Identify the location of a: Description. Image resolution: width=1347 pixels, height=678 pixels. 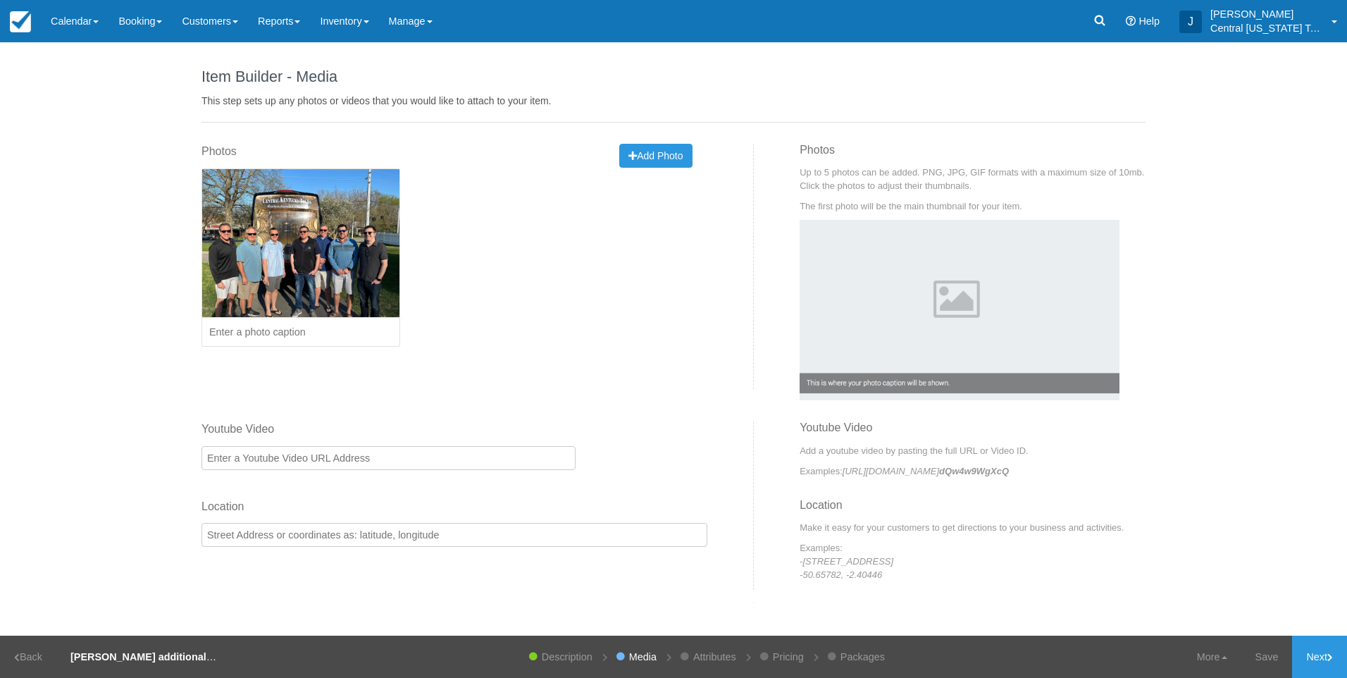
(567, 657).